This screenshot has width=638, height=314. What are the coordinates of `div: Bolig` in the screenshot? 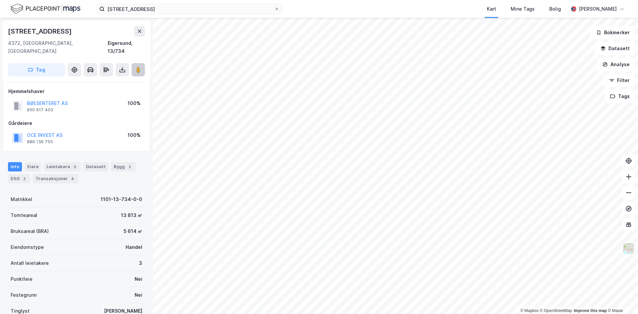 It's located at (555, 9).